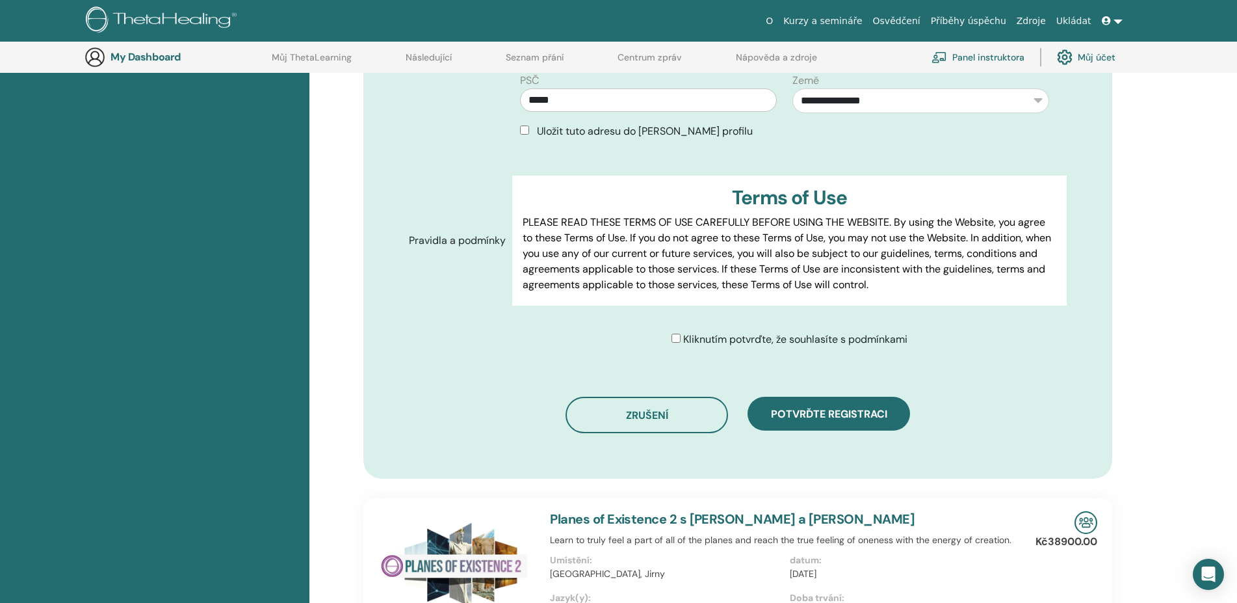  Describe the element at coordinates (428, 62) in the screenshot. I see `a: Následující` at that location.